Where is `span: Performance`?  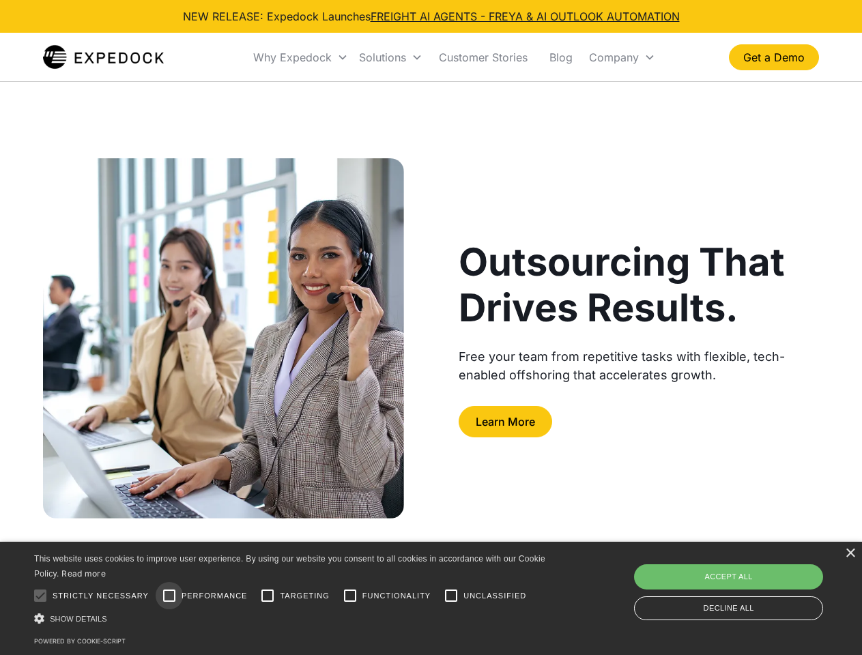
span: Performance is located at coordinates (214, 596).